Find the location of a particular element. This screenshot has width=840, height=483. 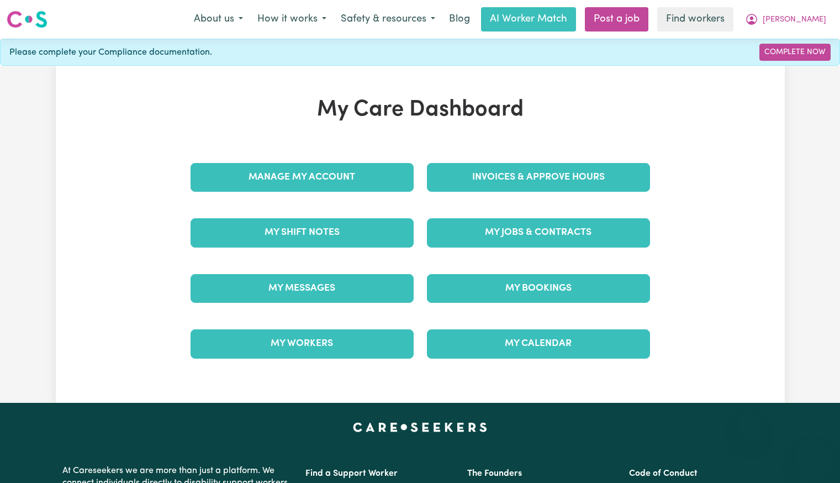

a: My Calendar is located at coordinates (538, 343).